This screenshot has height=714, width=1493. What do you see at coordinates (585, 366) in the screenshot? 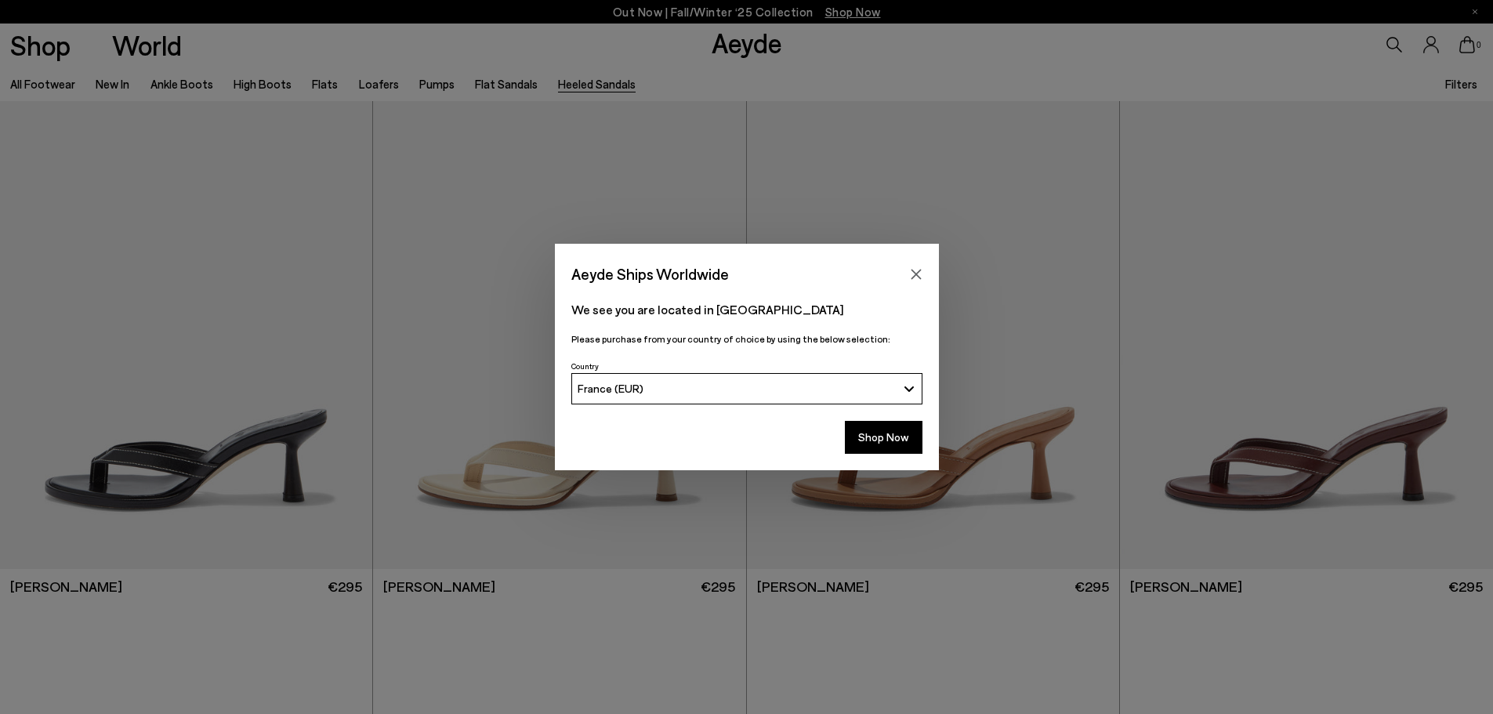
I see `span: Country` at bounding box center [585, 366].